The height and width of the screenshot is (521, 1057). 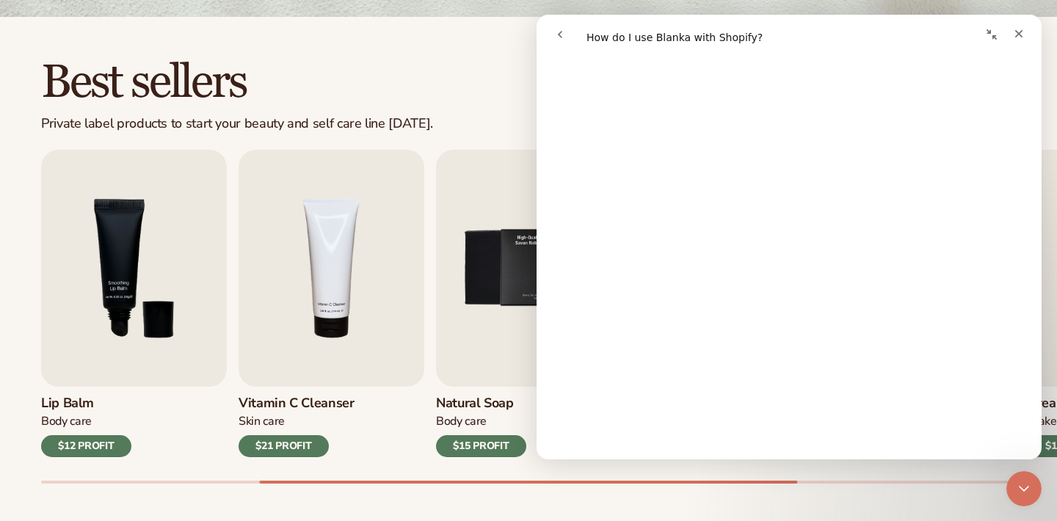 What do you see at coordinates (134, 303) in the screenshot?
I see `a: 3 / 9` at bounding box center [134, 303].